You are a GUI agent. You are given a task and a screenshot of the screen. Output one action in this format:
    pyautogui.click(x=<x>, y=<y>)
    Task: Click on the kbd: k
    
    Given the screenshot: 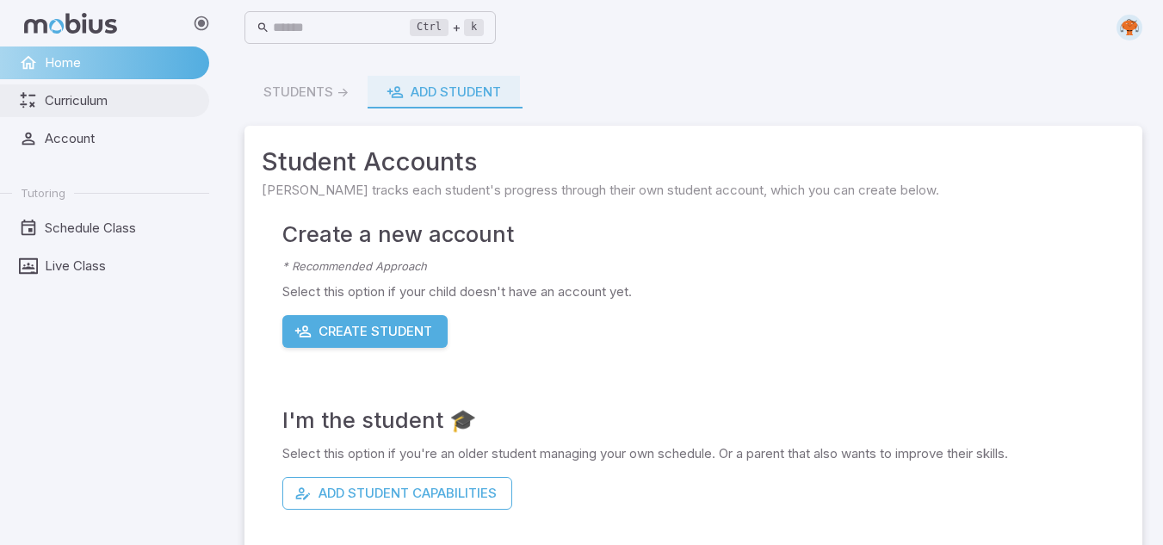 What is the action you would take?
    pyautogui.click(x=473, y=28)
    